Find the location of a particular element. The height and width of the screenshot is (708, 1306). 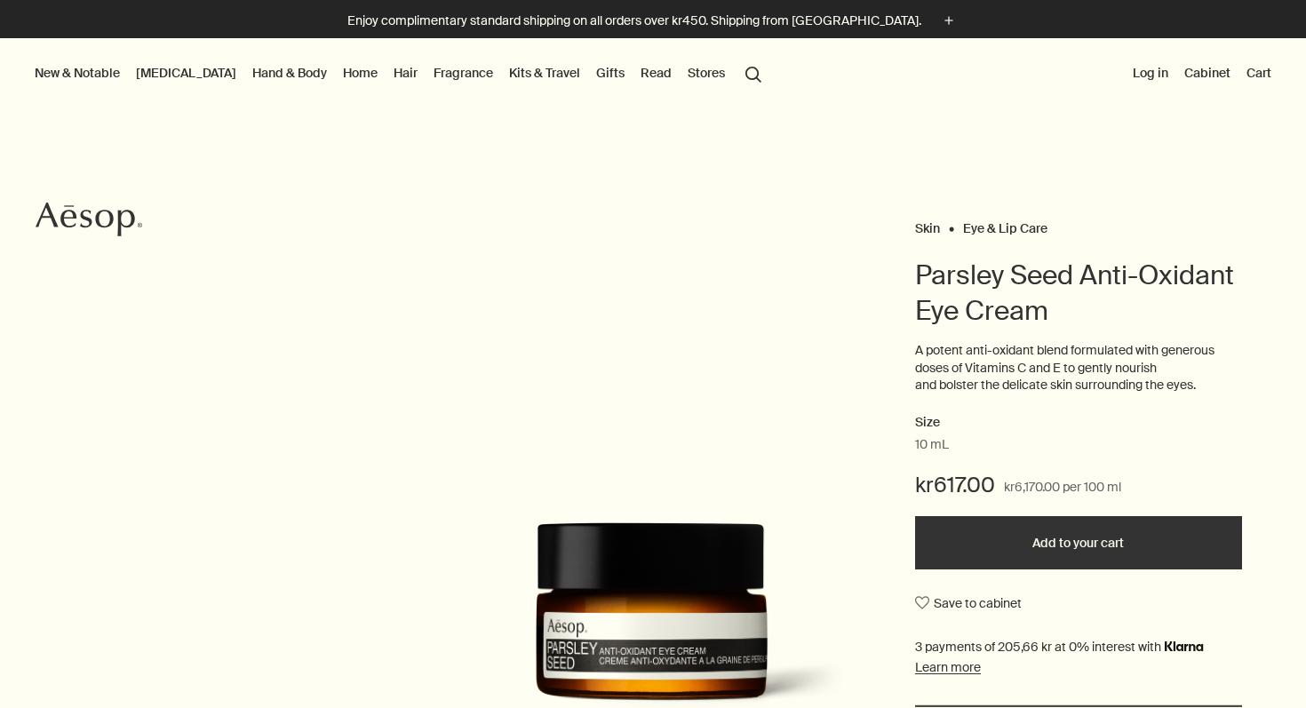

a: Gifts is located at coordinates (611, 73).